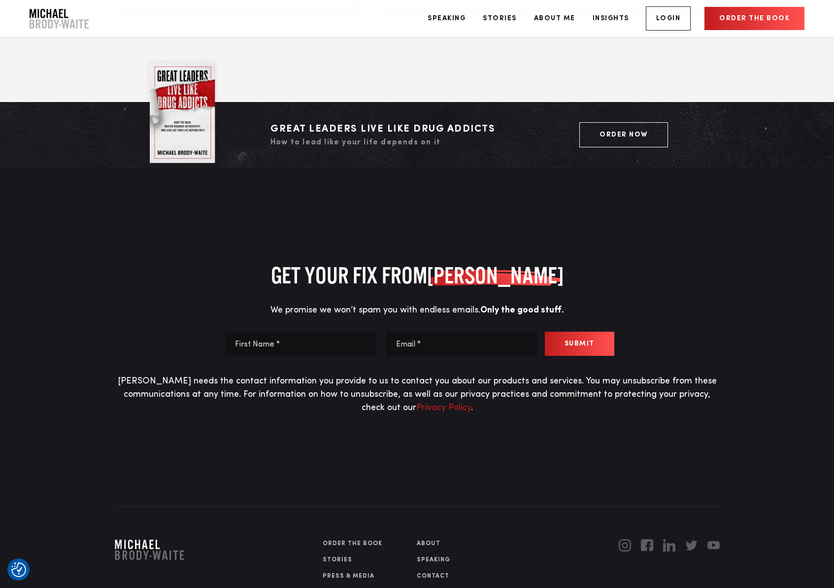 This screenshot has width=834, height=588. I want to click on img: Instagram, so click(625, 545).